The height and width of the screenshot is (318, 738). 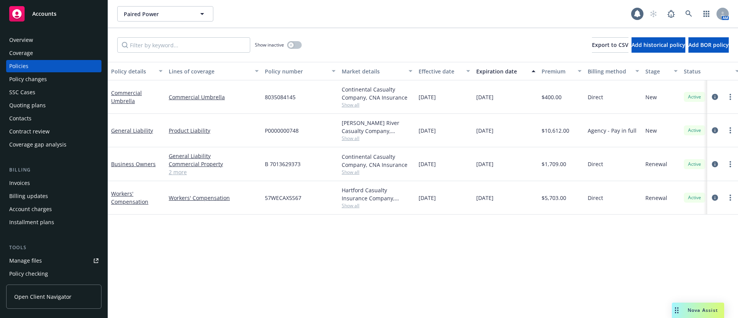 I want to click on button: Market details, so click(x=377, y=71).